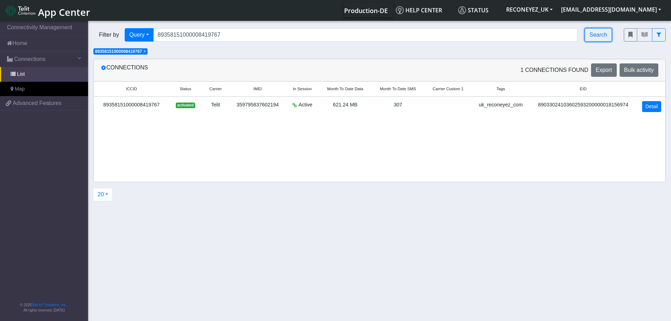 This screenshot has height=321, width=671. Describe the element at coordinates (448, 89) in the screenshot. I see `span: Carrier Custom 1` at that location.